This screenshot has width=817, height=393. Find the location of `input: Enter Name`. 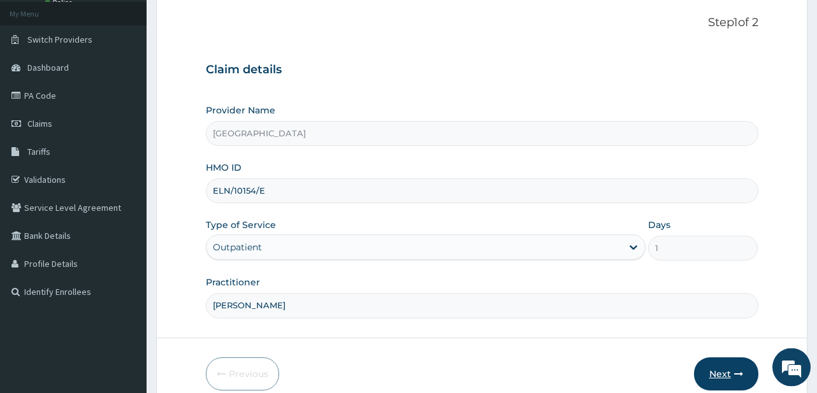

input: Enter Name is located at coordinates (482, 305).